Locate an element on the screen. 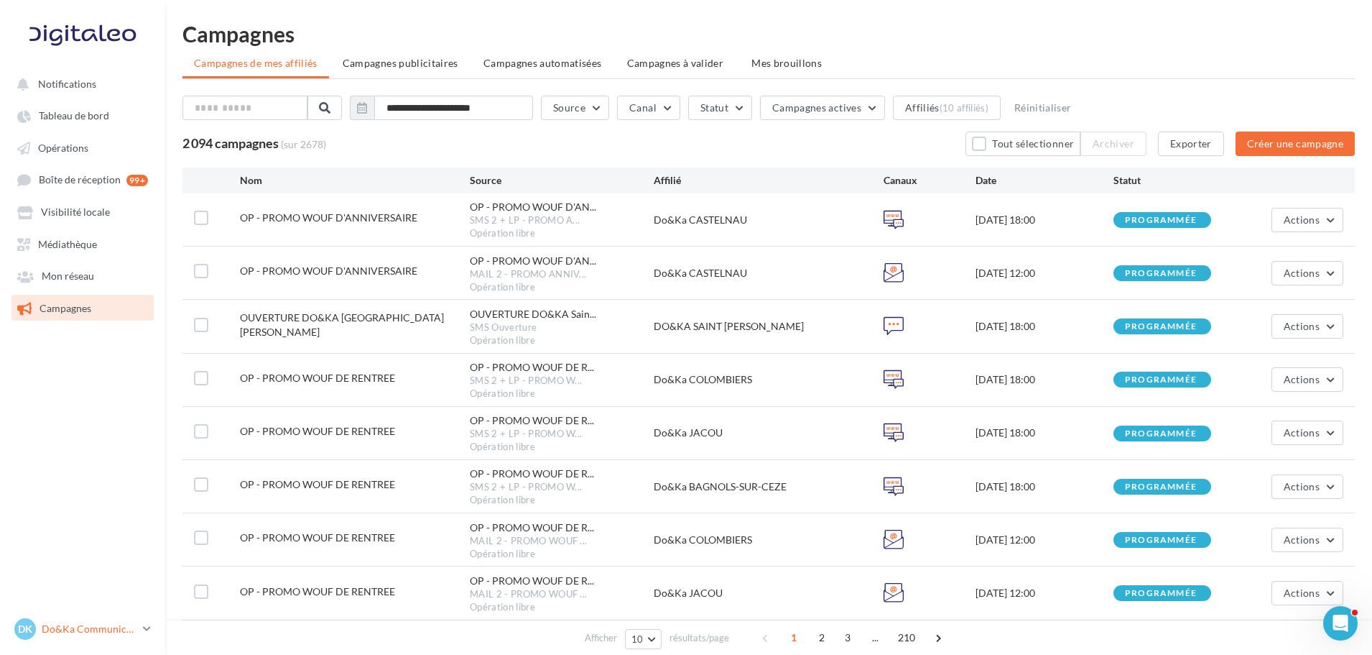 This screenshot has height=655, width=1372. button: Archiver is located at coordinates (1114, 144).